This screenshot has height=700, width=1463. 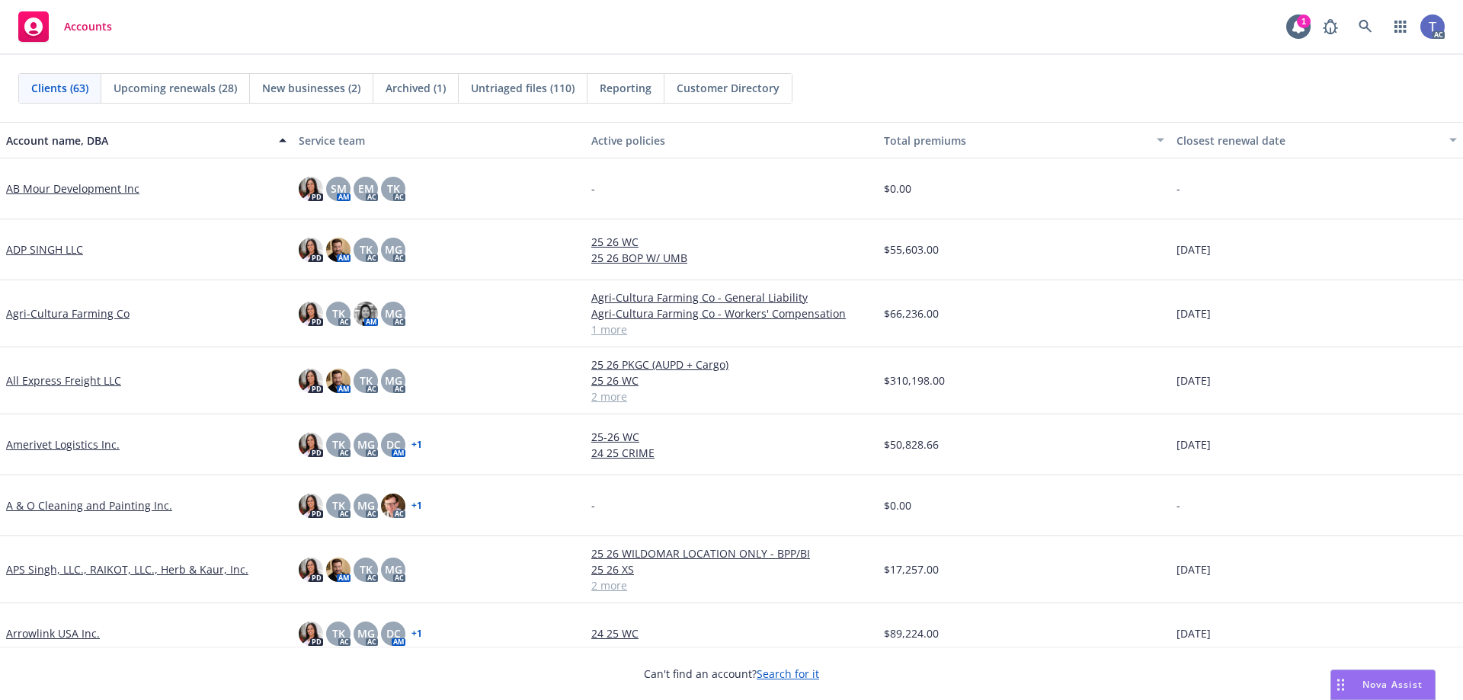 I want to click on span: Upcoming renewals (28), so click(x=175, y=88).